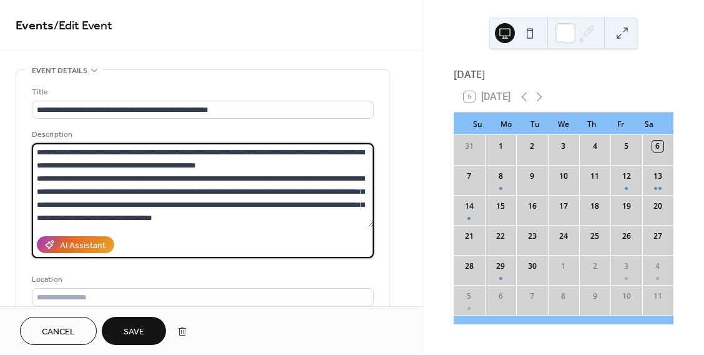  What do you see at coordinates (82, 245) in the screenshot?
I see `div: AI Assistant` at bounding box center [82, 245].